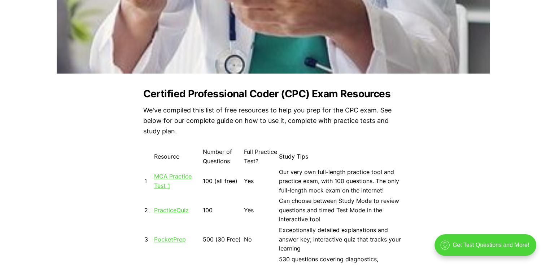  What do you see at coordinates (222, 156) in the screenshot?
I see `td: Number of Questions` at bounding box center [222, 156].